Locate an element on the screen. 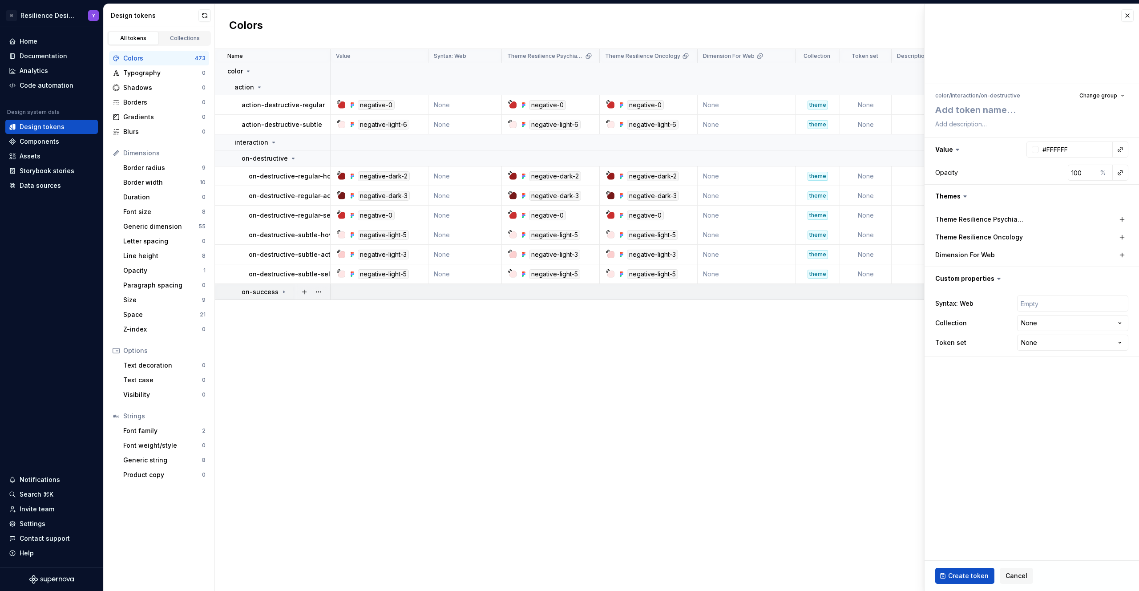 This screenshot has height=591, width=1139. label: Theme Resilience Oncology is located at coordinates (979, 237).